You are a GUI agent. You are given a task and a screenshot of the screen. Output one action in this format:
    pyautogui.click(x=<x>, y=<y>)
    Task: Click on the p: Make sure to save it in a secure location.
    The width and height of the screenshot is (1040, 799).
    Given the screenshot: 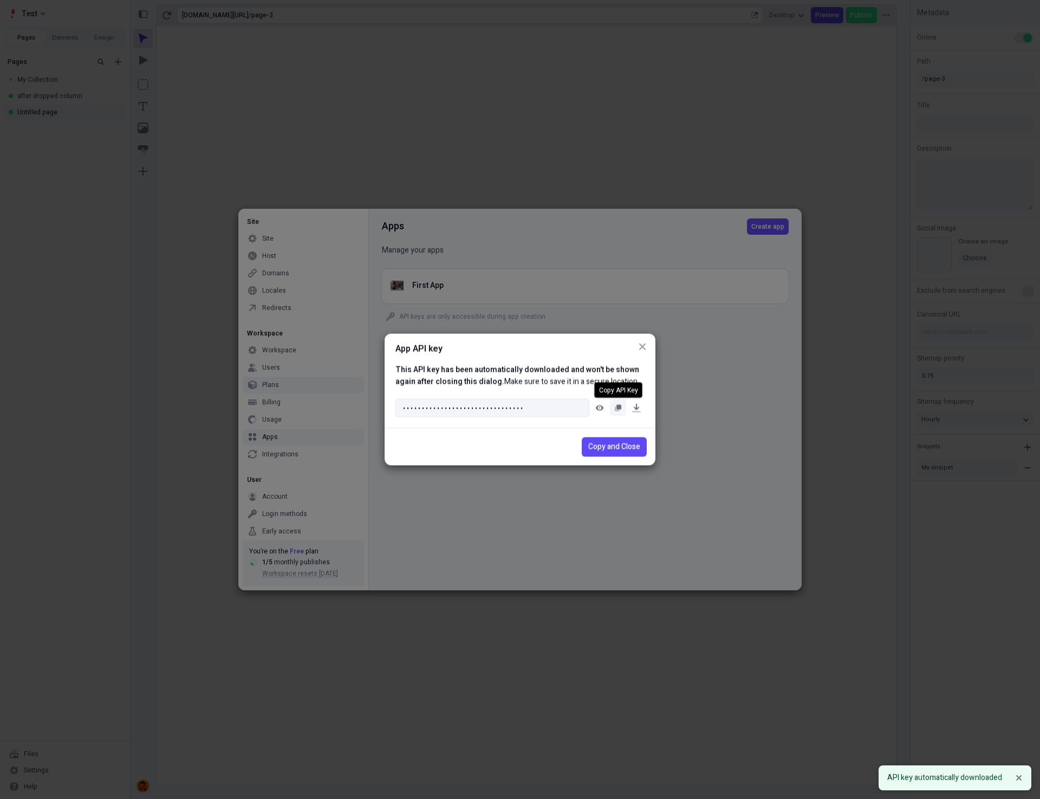 What is the action you would take?
    pyautogui.click(x=520, y=376)
    